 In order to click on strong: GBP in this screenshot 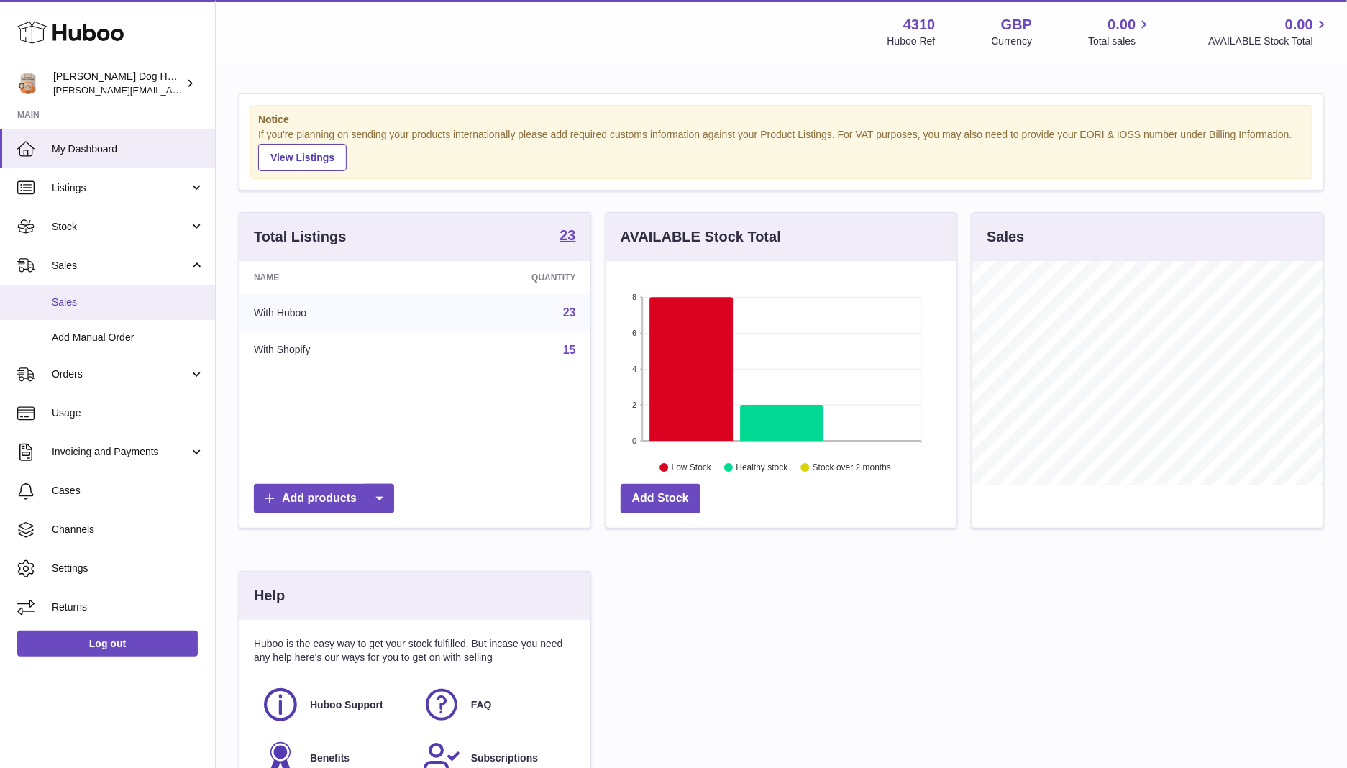, I will do `click(1016, 24)`.